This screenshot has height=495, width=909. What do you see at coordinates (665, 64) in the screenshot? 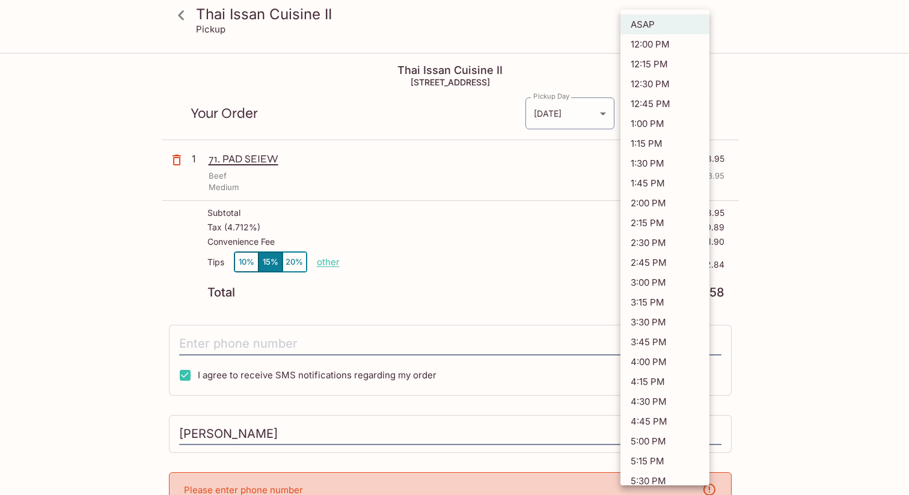
I see `li: 12:15 PM` at bounding box center [665, 64].